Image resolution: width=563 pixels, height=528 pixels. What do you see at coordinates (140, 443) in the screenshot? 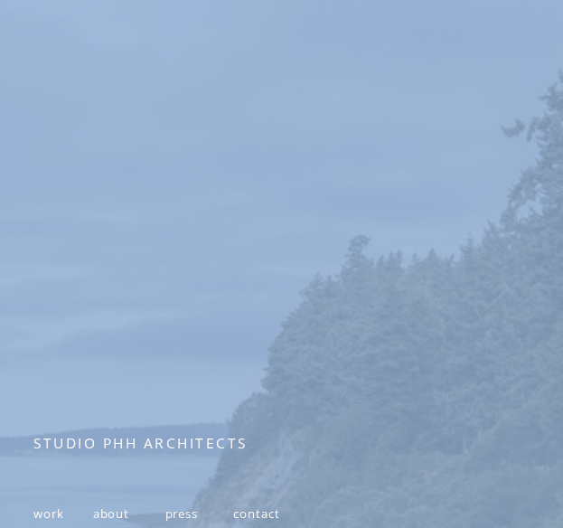
I see `span: STUDIO PHH ARCHITECTS` at bounding box center [140, 443].